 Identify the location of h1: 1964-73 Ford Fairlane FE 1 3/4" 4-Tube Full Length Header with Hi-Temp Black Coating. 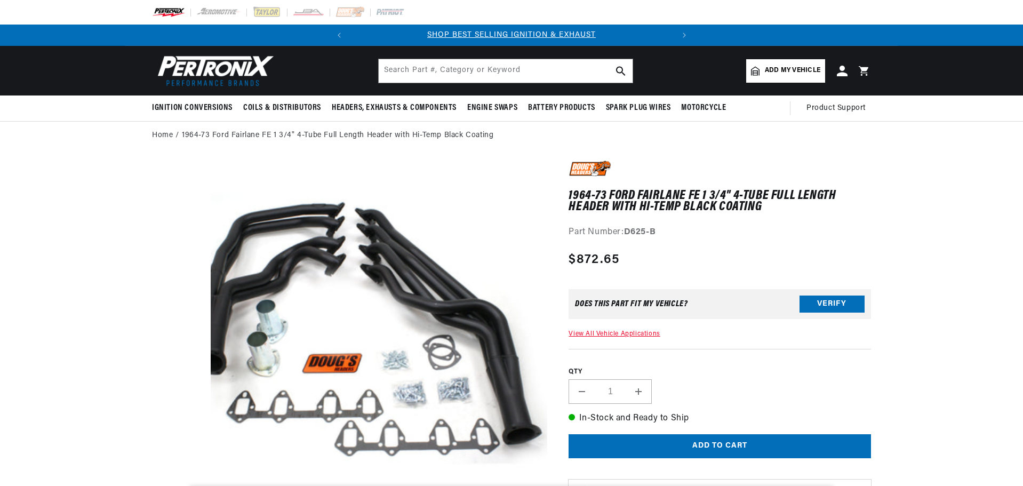
(719, 201).